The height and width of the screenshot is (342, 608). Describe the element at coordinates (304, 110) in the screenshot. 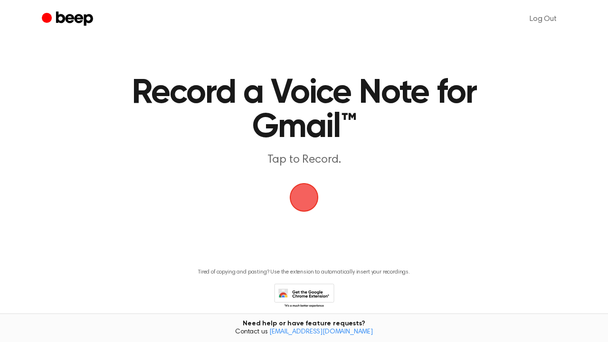

I see `h1: Record a Voice Note for Gmail™` at that location.